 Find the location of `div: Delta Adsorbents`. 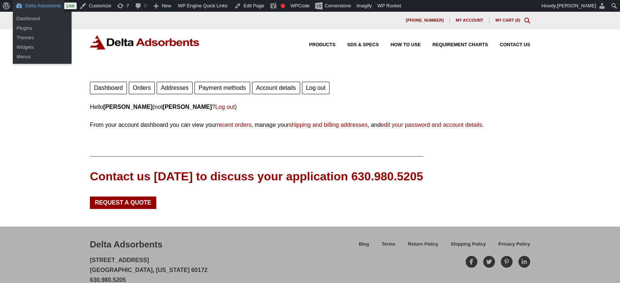

div: Delta Adsorbents is located at coordinates (126, 245).